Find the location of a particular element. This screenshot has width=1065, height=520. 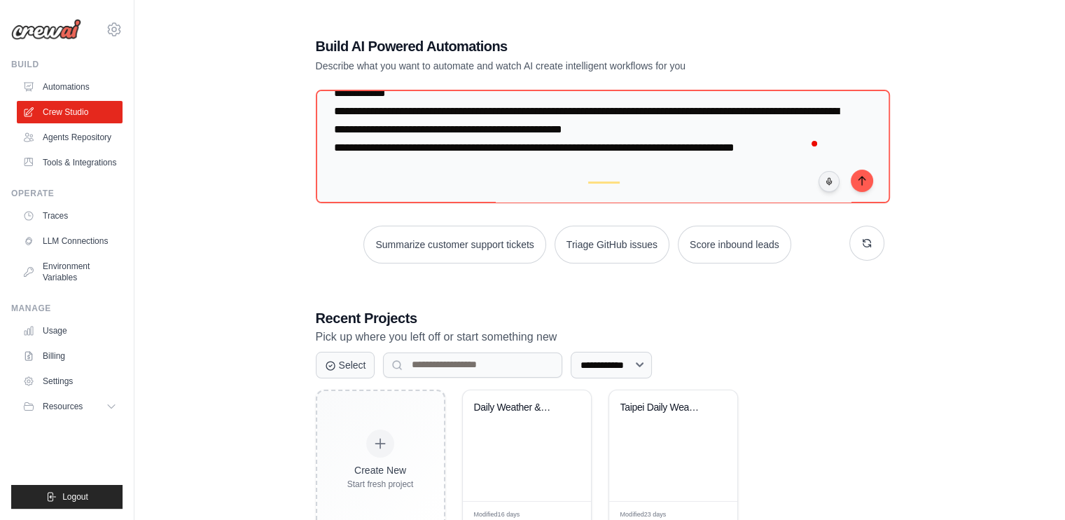

a: LLM Connections is located at coordinates (69, 241).